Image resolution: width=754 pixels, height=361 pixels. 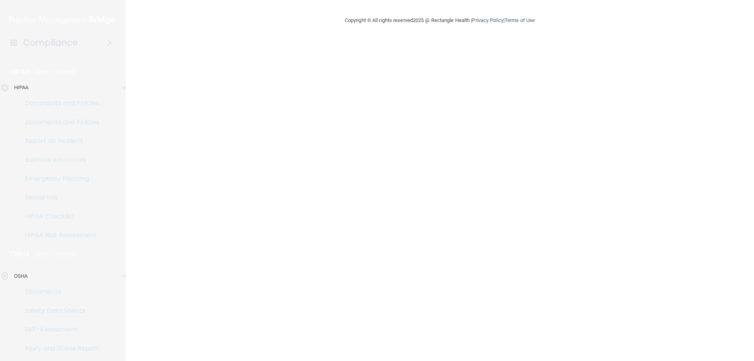 What do you see at coordinates (59, 198) in the screenshot?
I see `p: Resources` at bounding box center [59, 198].